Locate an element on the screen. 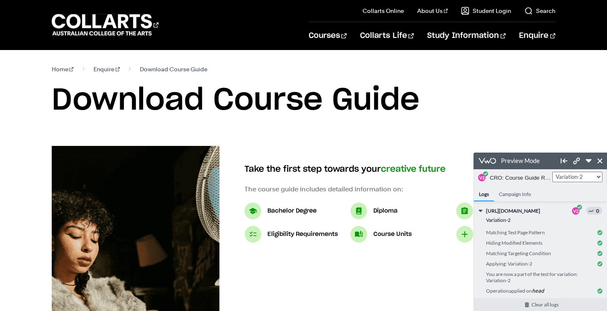  div: Variation-2 is located at coordinates (70, 67).